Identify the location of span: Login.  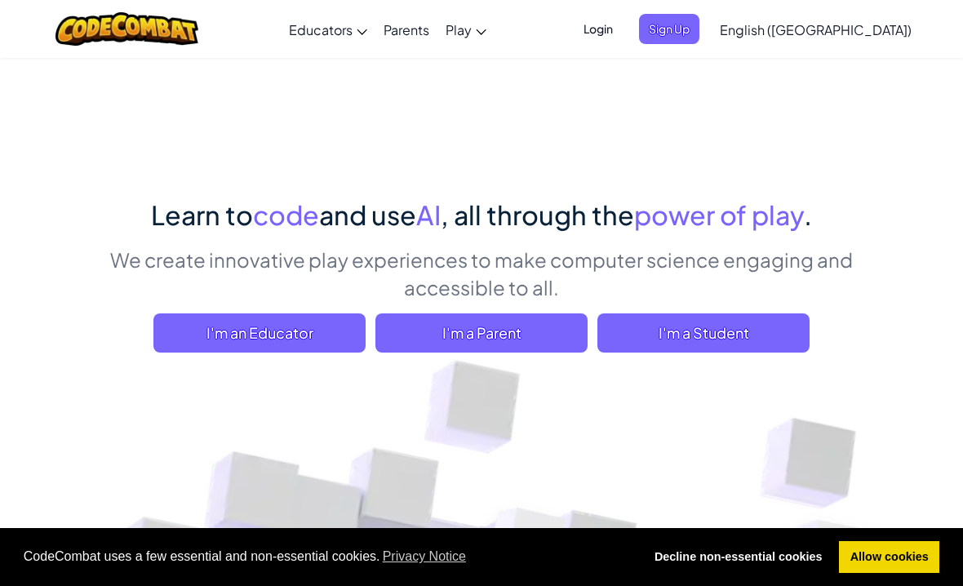
(598, 29).